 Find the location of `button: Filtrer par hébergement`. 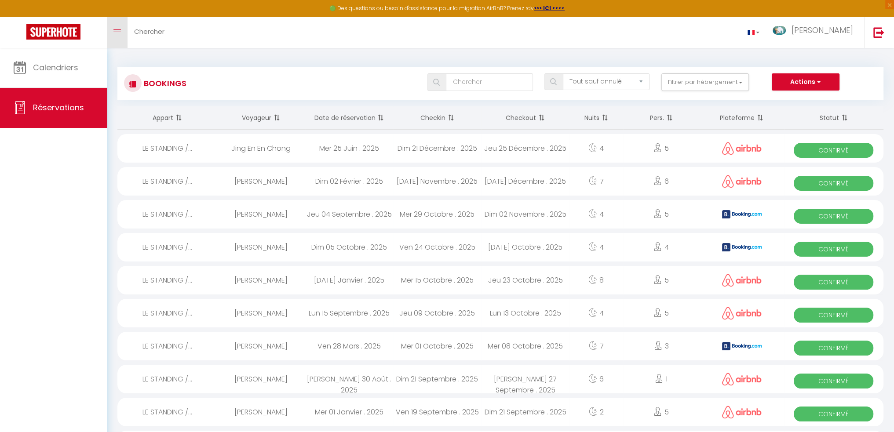

button: Filtrer par hébergement is located at coordinates (705, 82).